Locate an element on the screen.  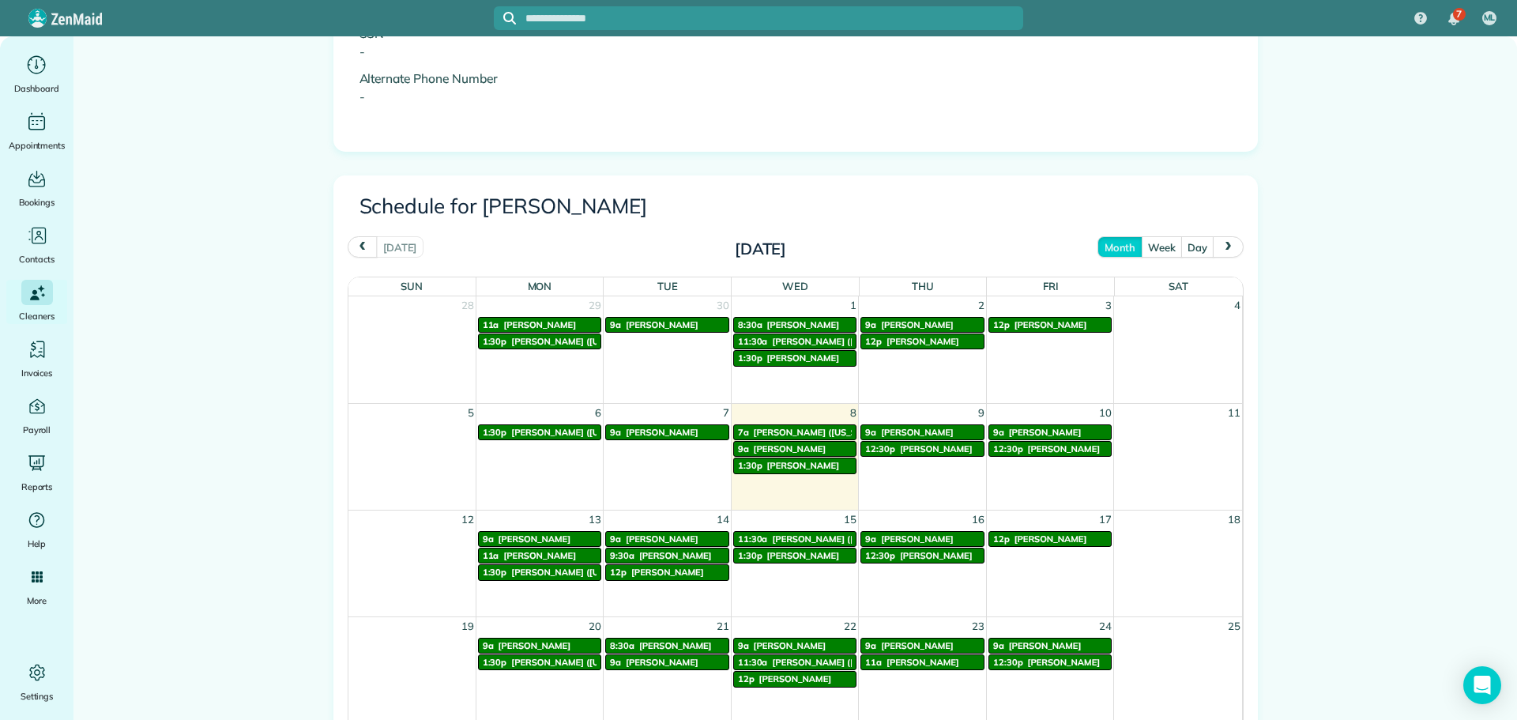
span: 1 is located at coordinates (854, 306).